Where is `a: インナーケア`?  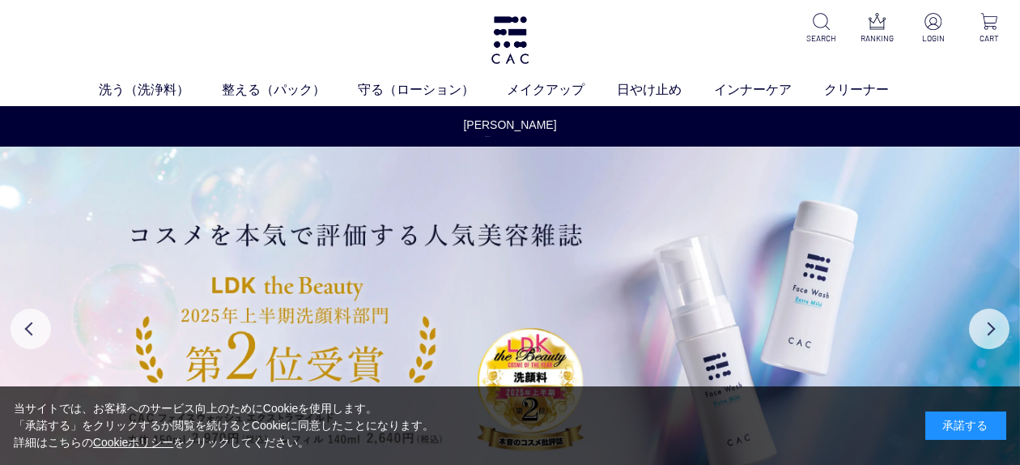
a: インナーケア is located at coordinates (769, 90).